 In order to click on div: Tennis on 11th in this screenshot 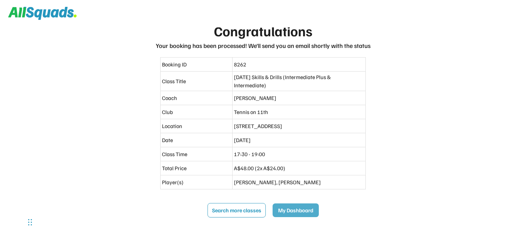, I will do `click(299, 112)`.